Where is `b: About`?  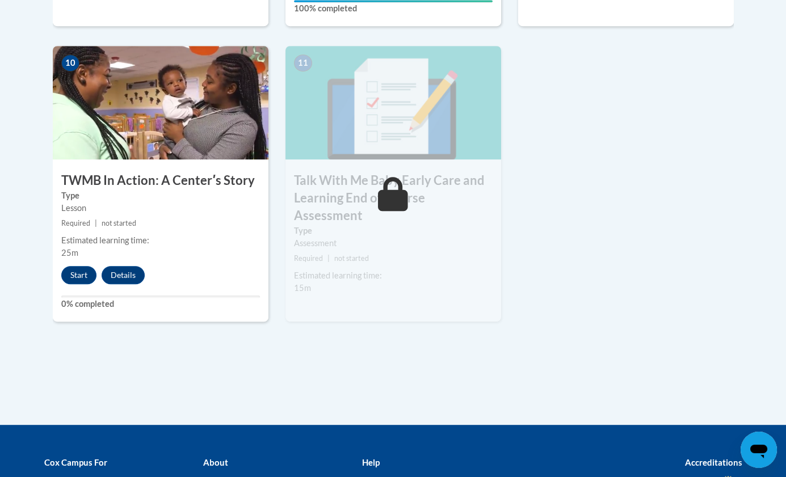 b: About is located at coordinates (215, 463).